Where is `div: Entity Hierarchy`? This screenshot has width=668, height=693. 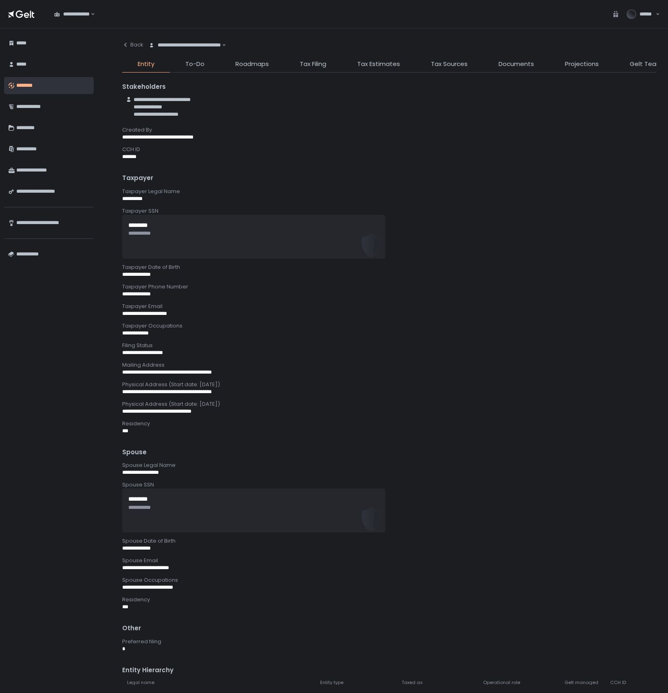 div: Entity Hierarchy is located at coordinates (390, 670).